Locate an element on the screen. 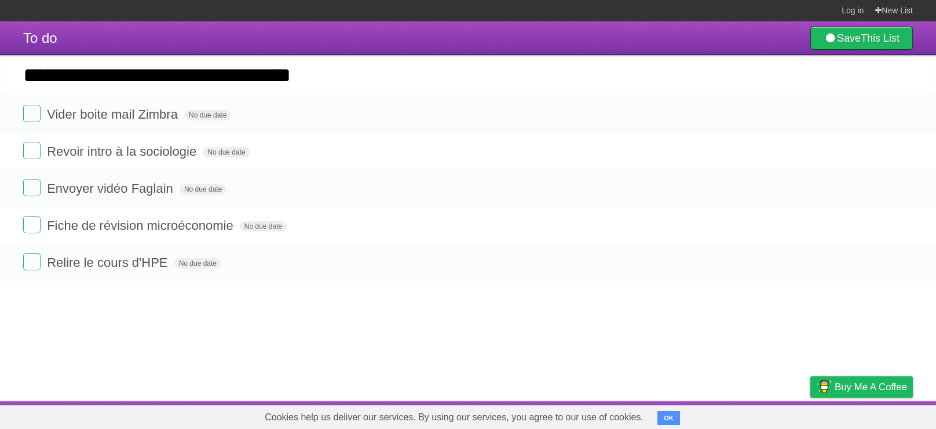  a: SaveThis List is located at coordinates (861, 38).